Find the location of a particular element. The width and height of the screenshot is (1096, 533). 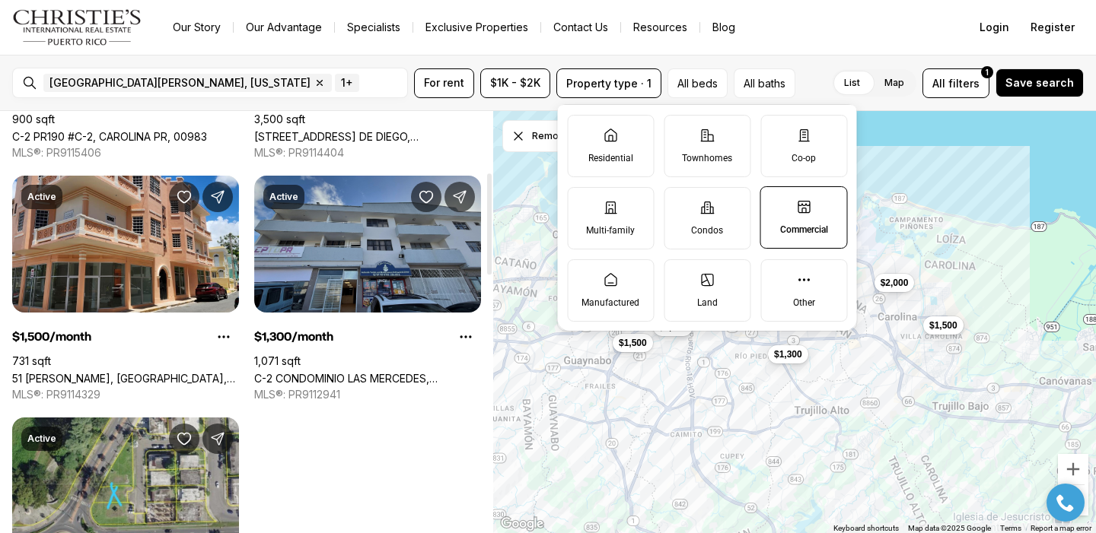

button: Save Property: C-2 CONDOMINIO LAS MERCEDES is located at coordinates (426, 197).